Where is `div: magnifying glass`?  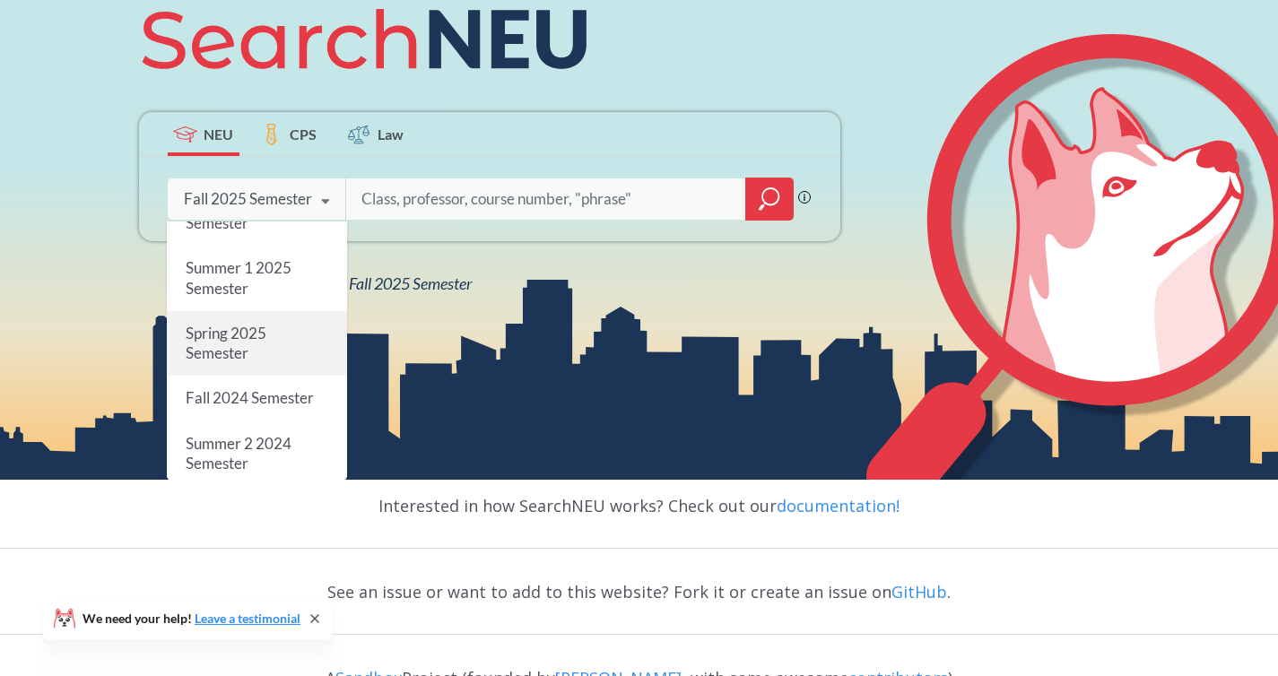
div: magnifying glass is located at coordinates (769, 199).